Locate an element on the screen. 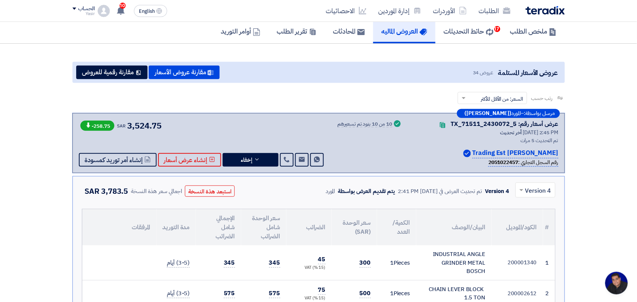  button: مقارنة عروض الأسعار is located at coordinates (184, 72).